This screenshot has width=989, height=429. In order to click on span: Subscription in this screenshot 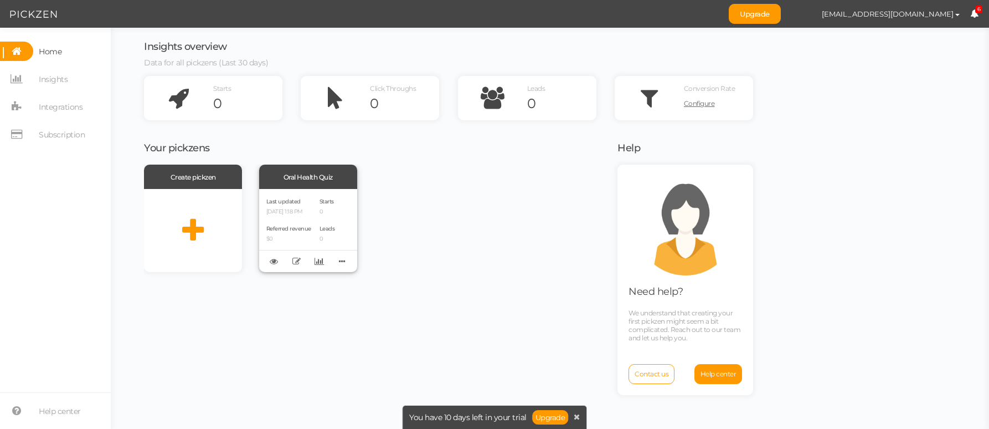, I will do `click(61, 135)`.